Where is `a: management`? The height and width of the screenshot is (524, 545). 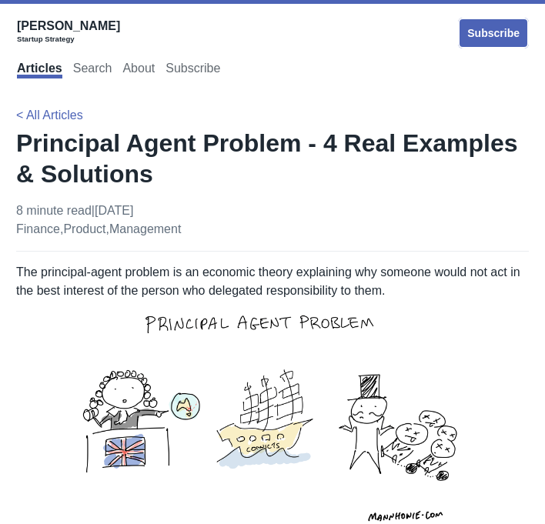 a: management is located at coordinates (145, 229).